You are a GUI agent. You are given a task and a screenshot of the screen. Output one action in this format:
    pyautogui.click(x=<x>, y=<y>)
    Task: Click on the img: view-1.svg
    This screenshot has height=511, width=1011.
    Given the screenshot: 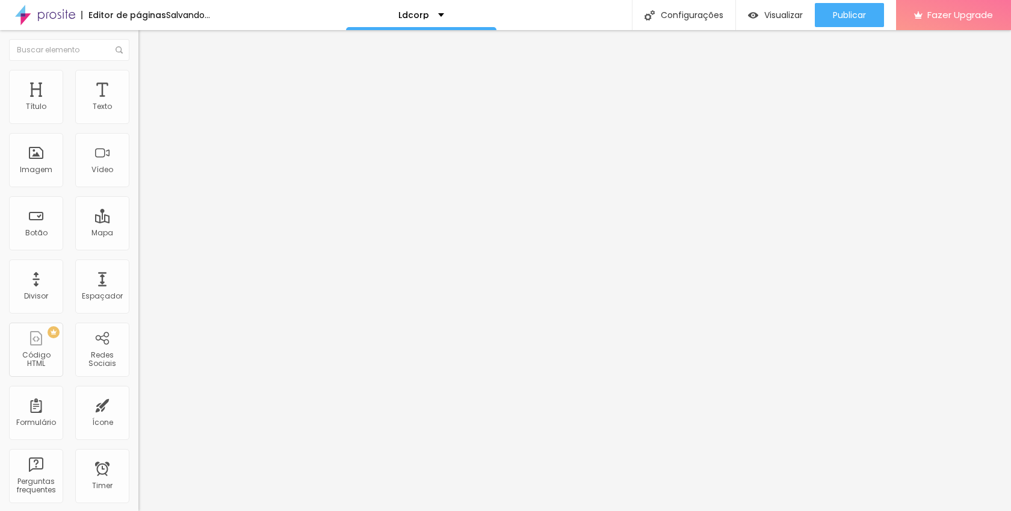 What is the action you would take?
    pyautogui.click(x=753, y=15)
    